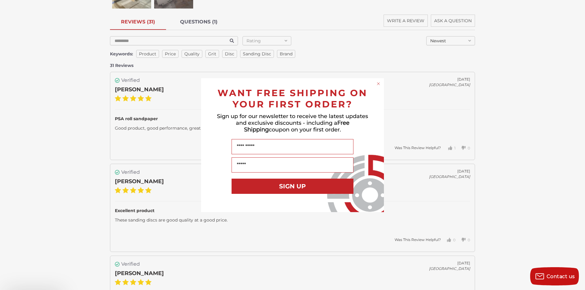  Describe the element at coordinates (292, 123) in the screenshot. I see `span: Sign up for our newsletter to receive the latest updates and exclusive discounts - including a co...` at that location.